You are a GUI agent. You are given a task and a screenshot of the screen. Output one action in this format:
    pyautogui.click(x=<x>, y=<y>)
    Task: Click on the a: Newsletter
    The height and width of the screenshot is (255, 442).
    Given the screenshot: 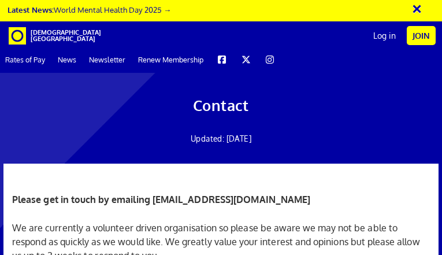 What is the action you would take?
    pyautogui.click(x=107, y=59)
    